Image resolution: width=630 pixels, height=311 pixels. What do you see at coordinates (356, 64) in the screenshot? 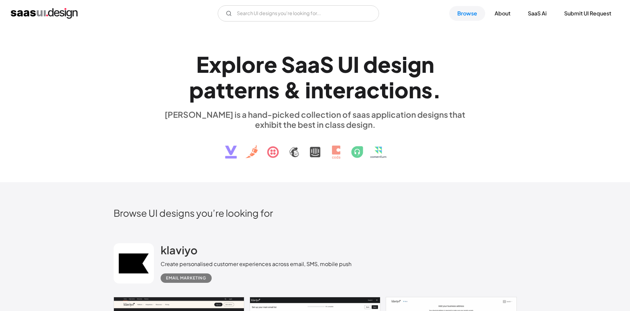
I see `div: I` at bounding box center [356, 64].